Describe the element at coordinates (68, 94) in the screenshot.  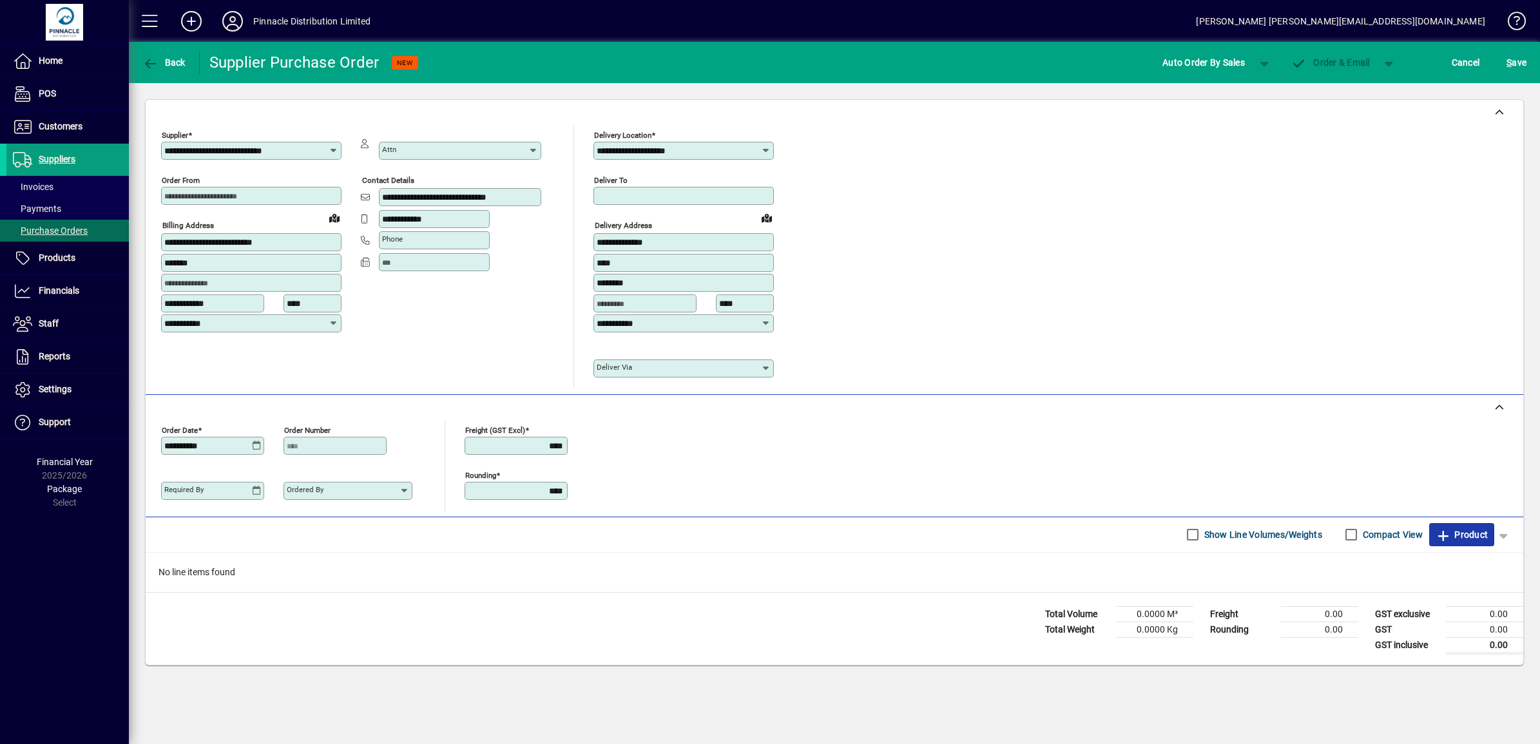
I see `a: POS` at that location.